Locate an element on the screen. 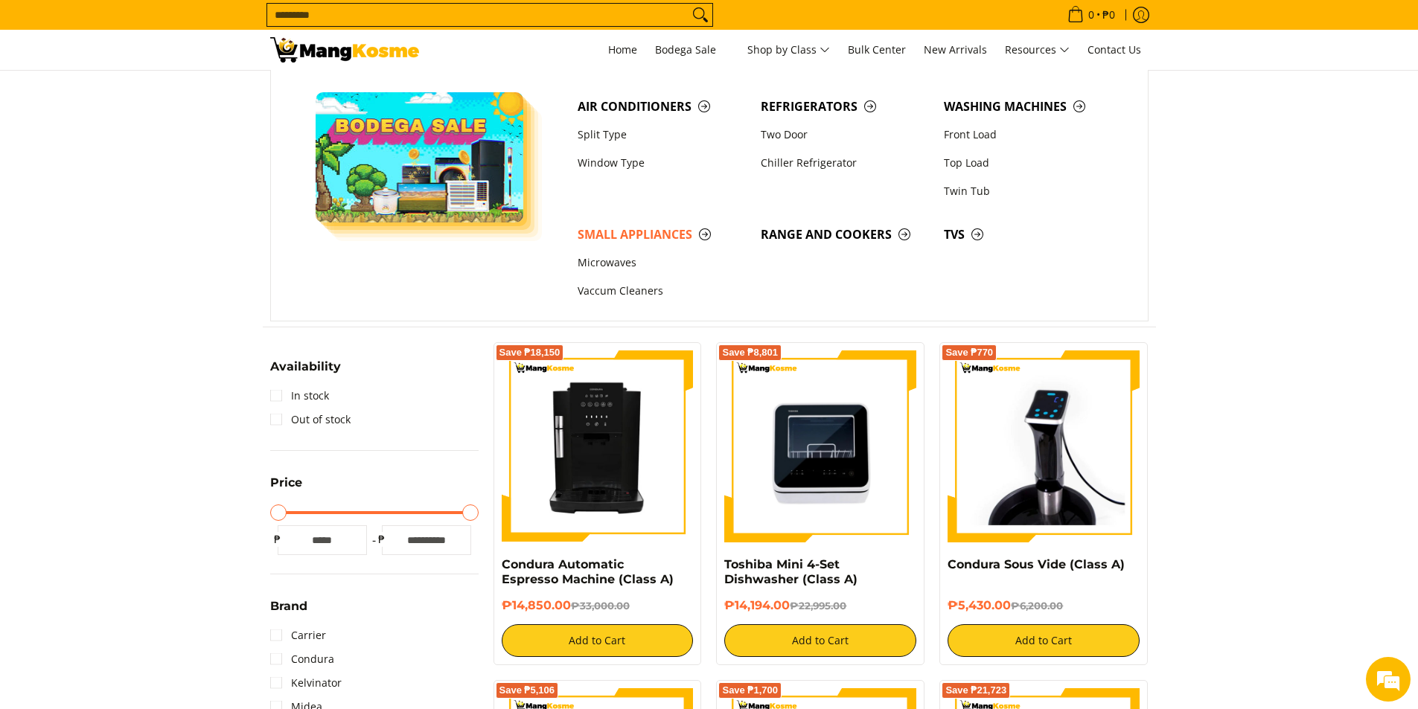  a: In stock is located at coordinates (299, 396).